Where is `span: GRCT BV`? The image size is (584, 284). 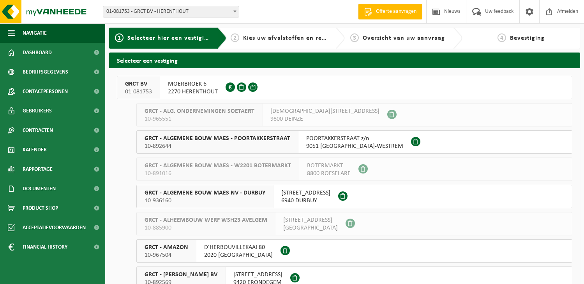
span: GRCT BV is located at coordinates (138, 84).